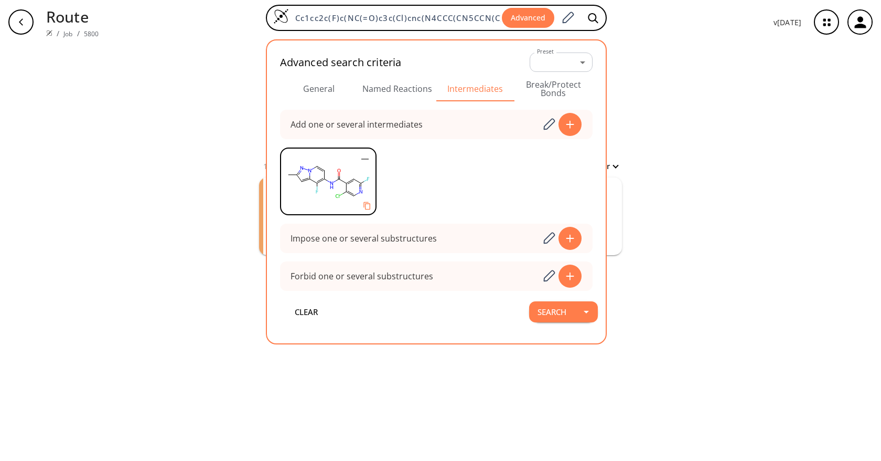 This screenshot has width=881, height=461. I want to click on button: Copy to clipboard, so click(367, 206).